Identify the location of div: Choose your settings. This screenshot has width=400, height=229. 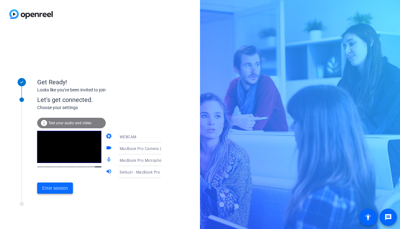
(105, 107).